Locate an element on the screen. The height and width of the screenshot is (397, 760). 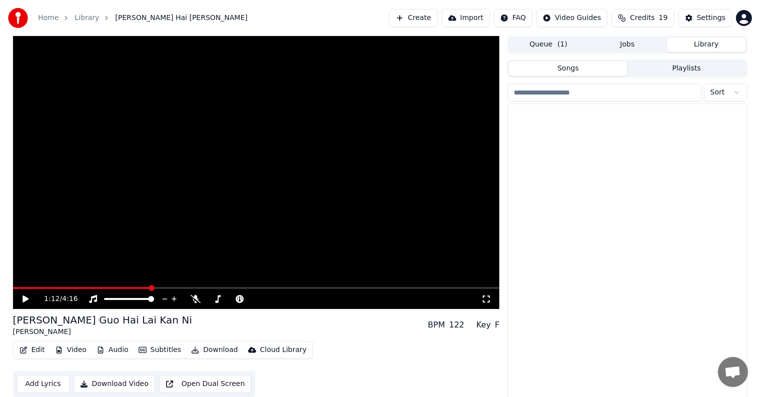
button: Library is located at coordinates (706, 45).